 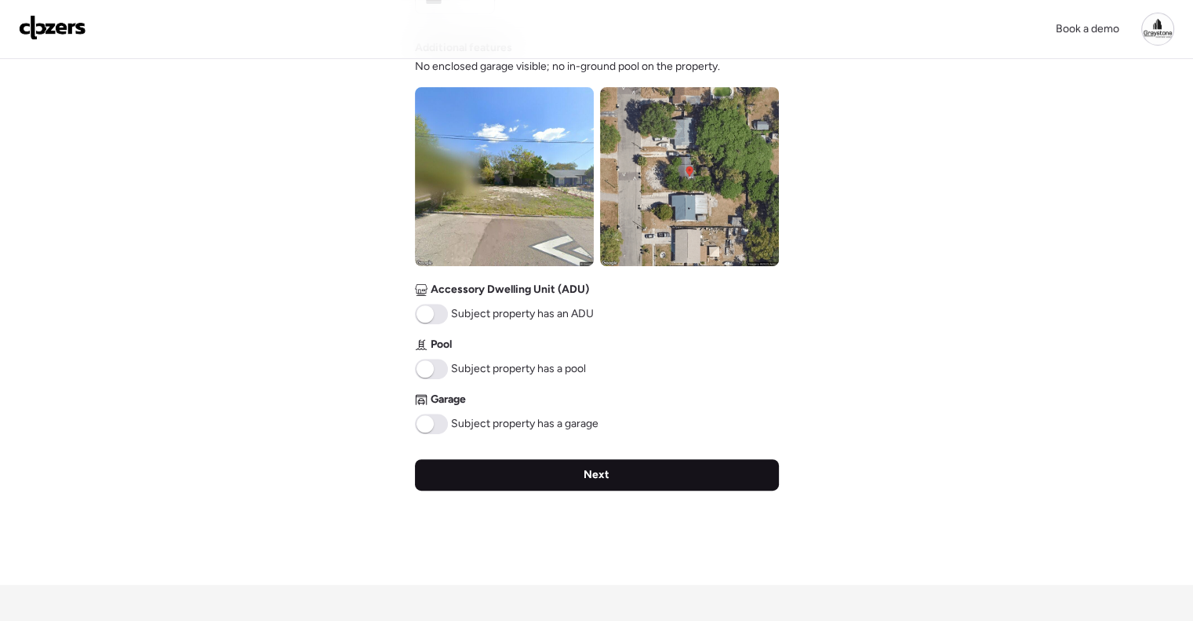 What do you see at coordinates (567, 67) in the screenshot?
I see `span: No enclosed garage visible; no in-ground pool on the property.` at bounding box center [567, 67].